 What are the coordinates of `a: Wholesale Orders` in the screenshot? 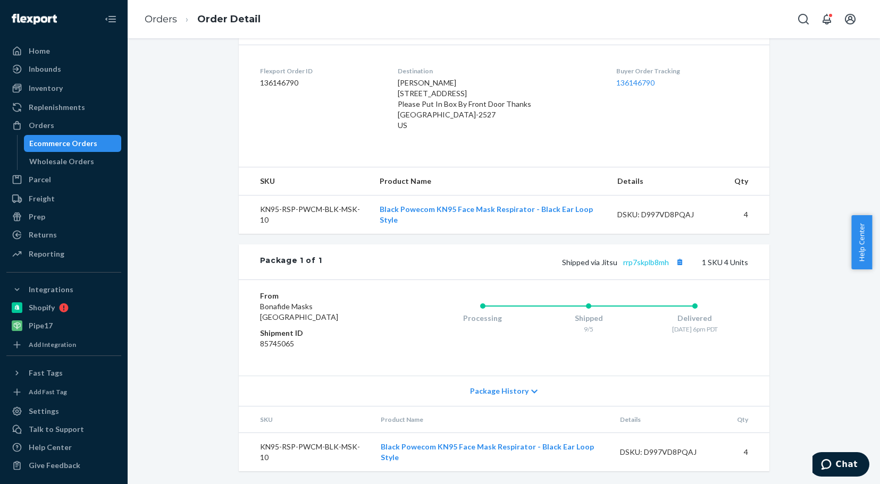 It's located at (73, 162).